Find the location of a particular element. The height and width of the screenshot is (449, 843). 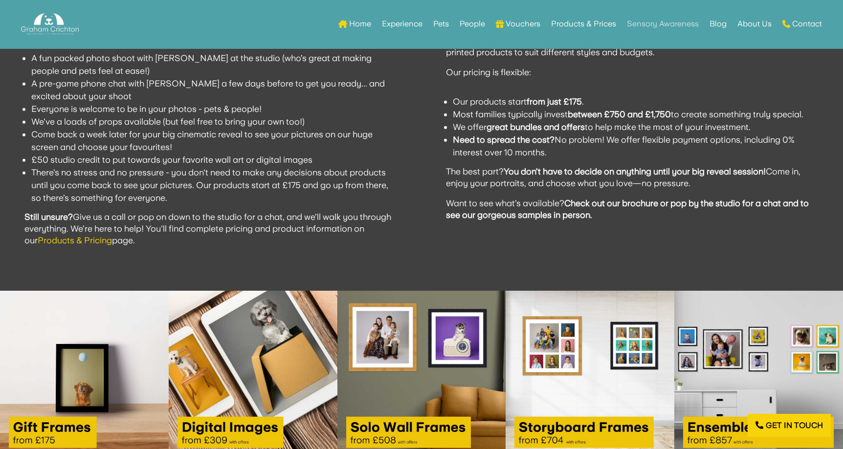

a: Products & Prices is located at coordinates (583, 24).